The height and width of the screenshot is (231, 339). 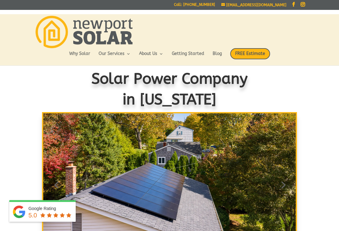 What do you see at coordinates (188, 57) in the screenshot?
I see `a: Getting Started` at bounding box center [188, 57].